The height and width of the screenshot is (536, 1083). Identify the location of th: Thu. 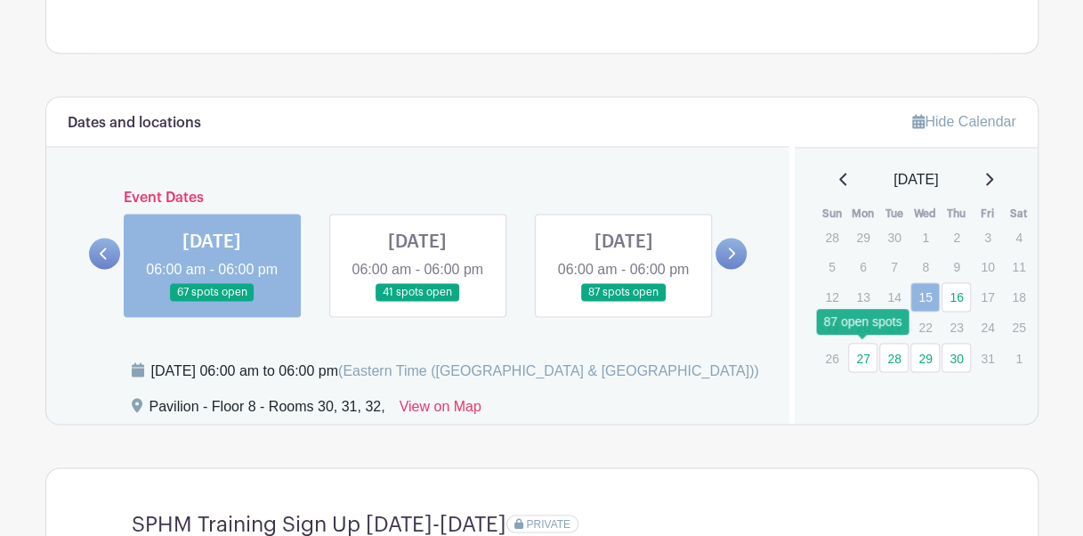
(956, 214).